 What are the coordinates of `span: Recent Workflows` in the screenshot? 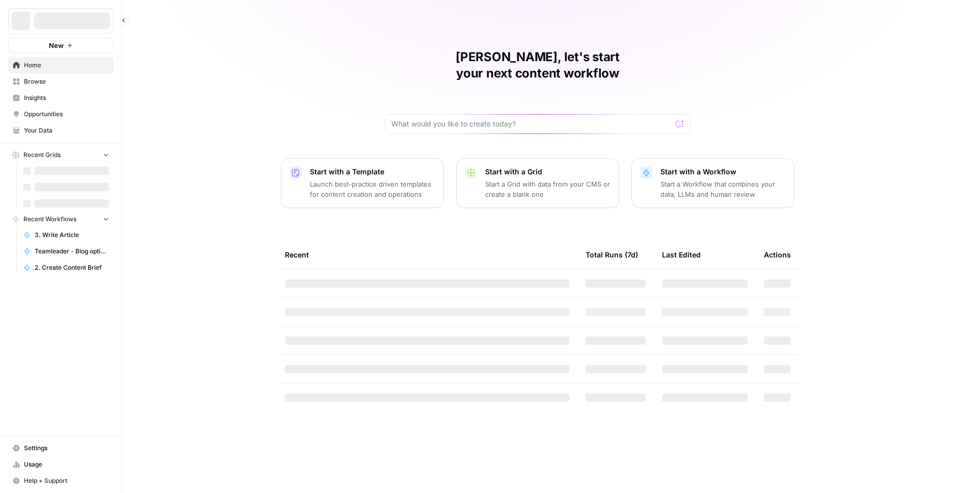 It's located at (50, 219).